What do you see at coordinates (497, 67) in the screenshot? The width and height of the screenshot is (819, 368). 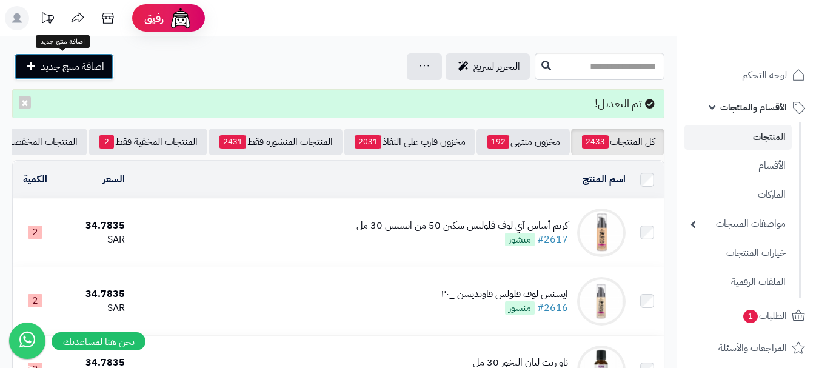 I see `span: التحرير لسريع` at bounding box center [497, 67].